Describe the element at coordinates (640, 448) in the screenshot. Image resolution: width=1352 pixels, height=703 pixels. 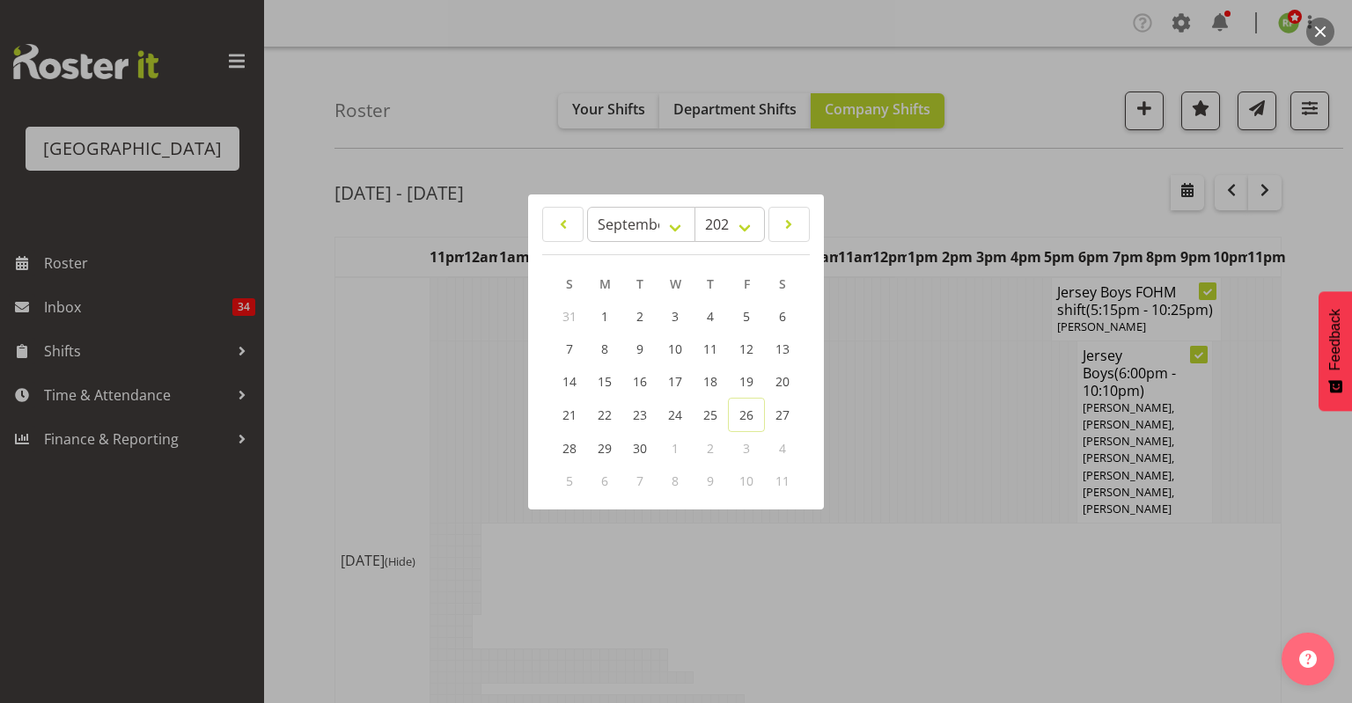
I see `span: 30` at that location.